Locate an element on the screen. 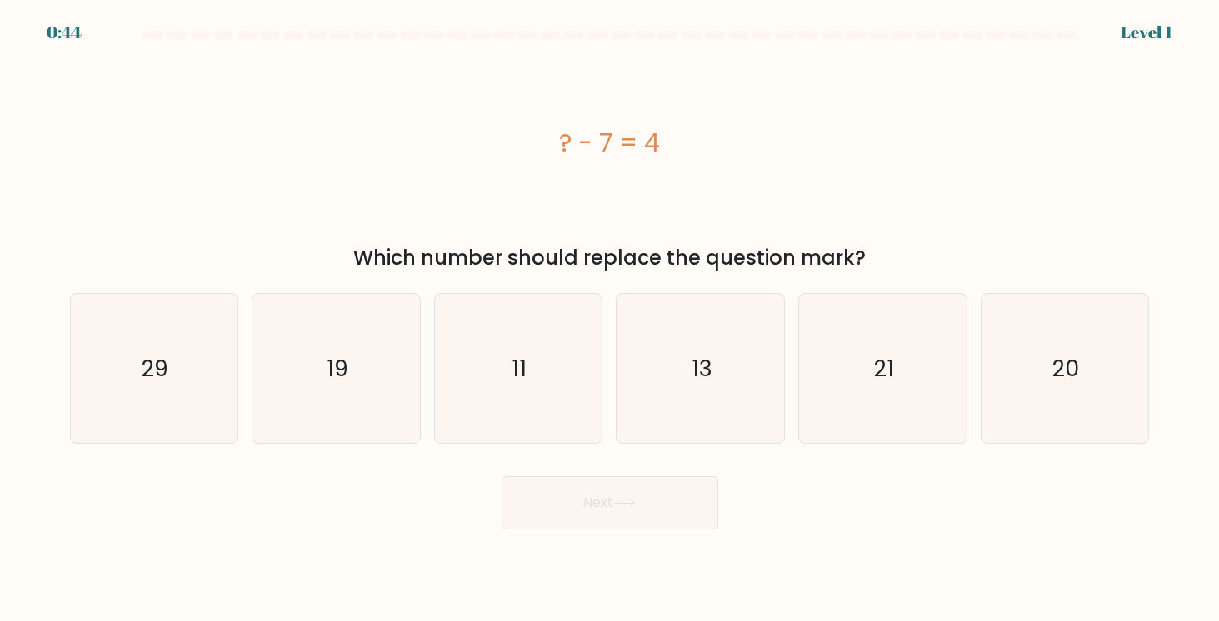  text: 21 is located at coordinates (884, 368).